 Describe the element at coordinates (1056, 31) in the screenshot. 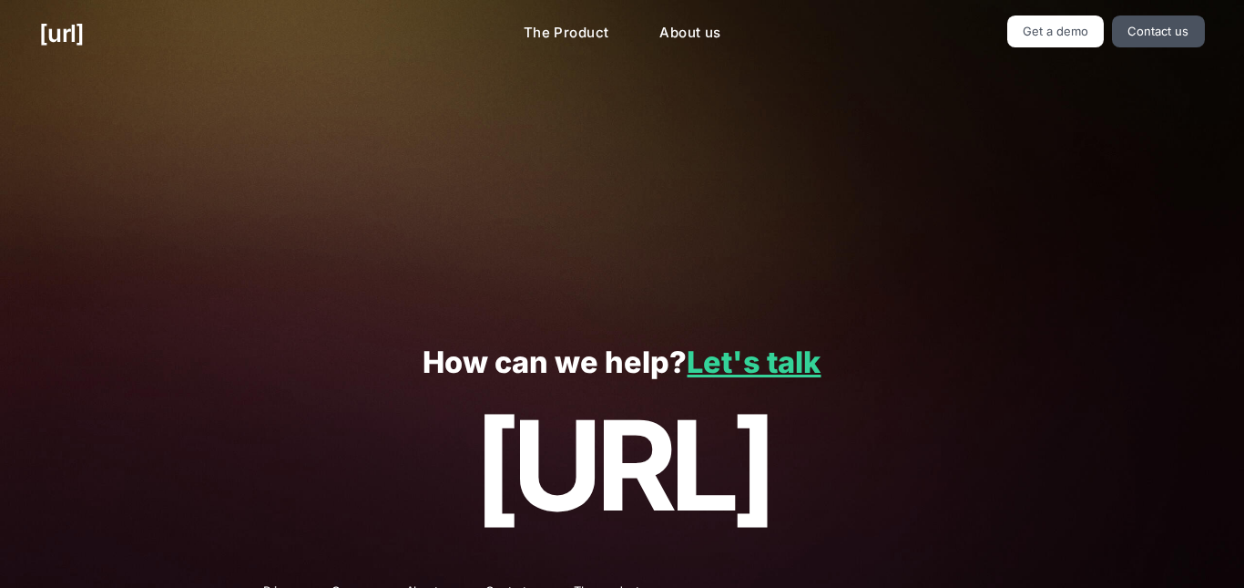

I see `a: Get a demo` at that location.